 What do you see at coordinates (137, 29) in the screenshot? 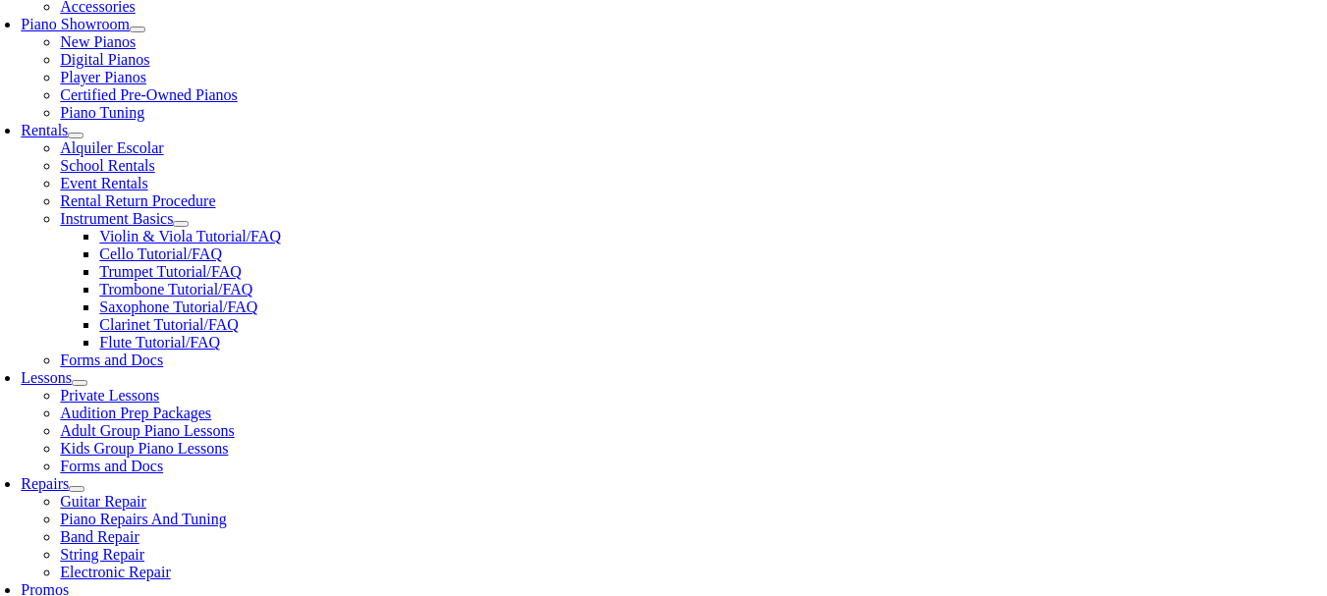
I see `button: Open submenu of Piano Showroom` at bounding box center [137, 29].